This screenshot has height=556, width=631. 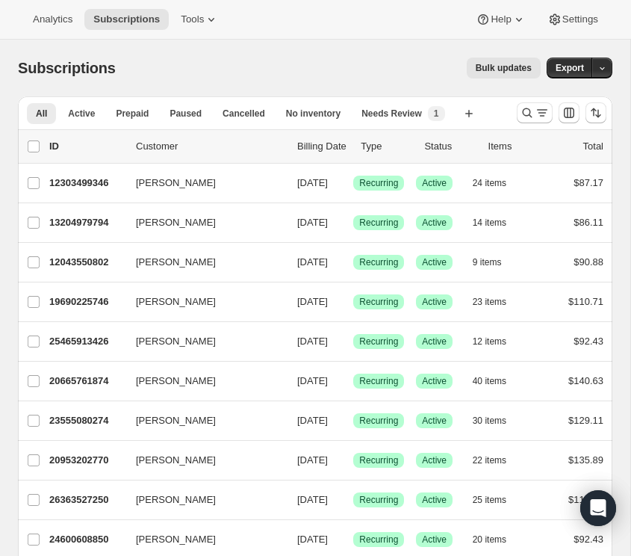 What do you see at coordinates (501, 19) in the screenshot?
I see `span: Help` at bounding box center [501, 19].